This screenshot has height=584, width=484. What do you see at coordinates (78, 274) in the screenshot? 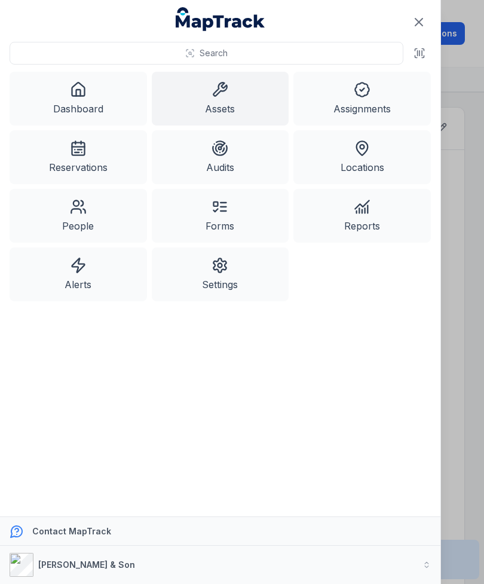
I see `a: Alerts` at bounding box center [78, 274].